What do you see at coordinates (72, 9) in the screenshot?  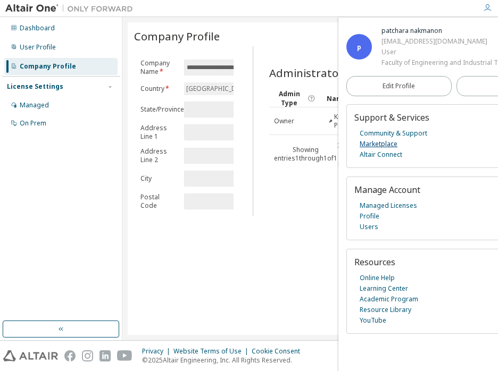 I see `img: Altair One` at bounding box center [72, 9].